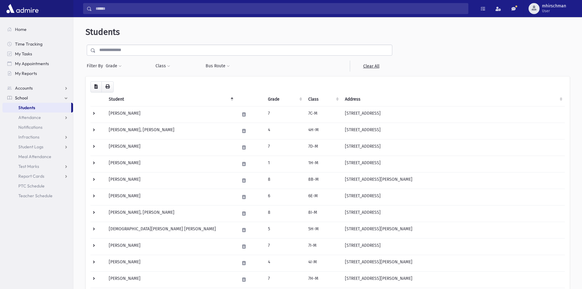 The height and width of the screenshot is (289, 582). I want to click on span: Test Marks, so click(29, 166).